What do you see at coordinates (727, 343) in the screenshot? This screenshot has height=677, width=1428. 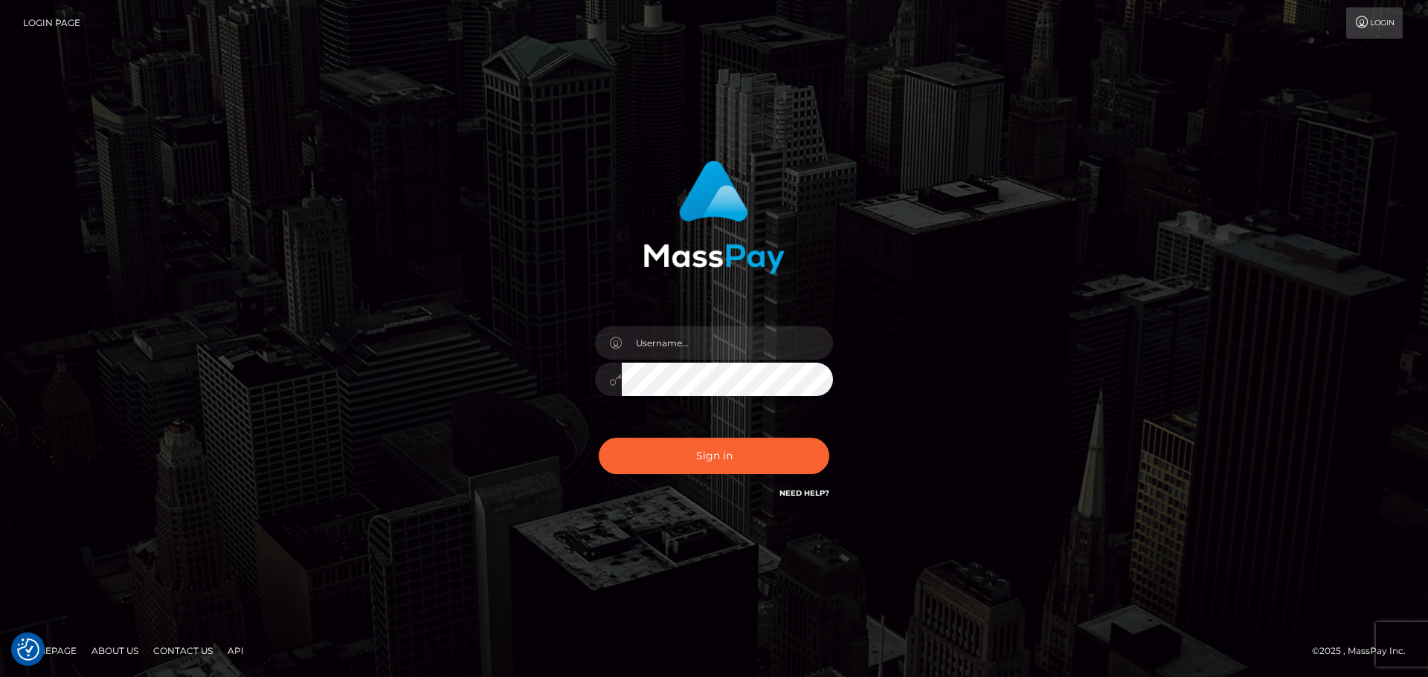 I see `input: Username...` at bounding box center [727, 343].